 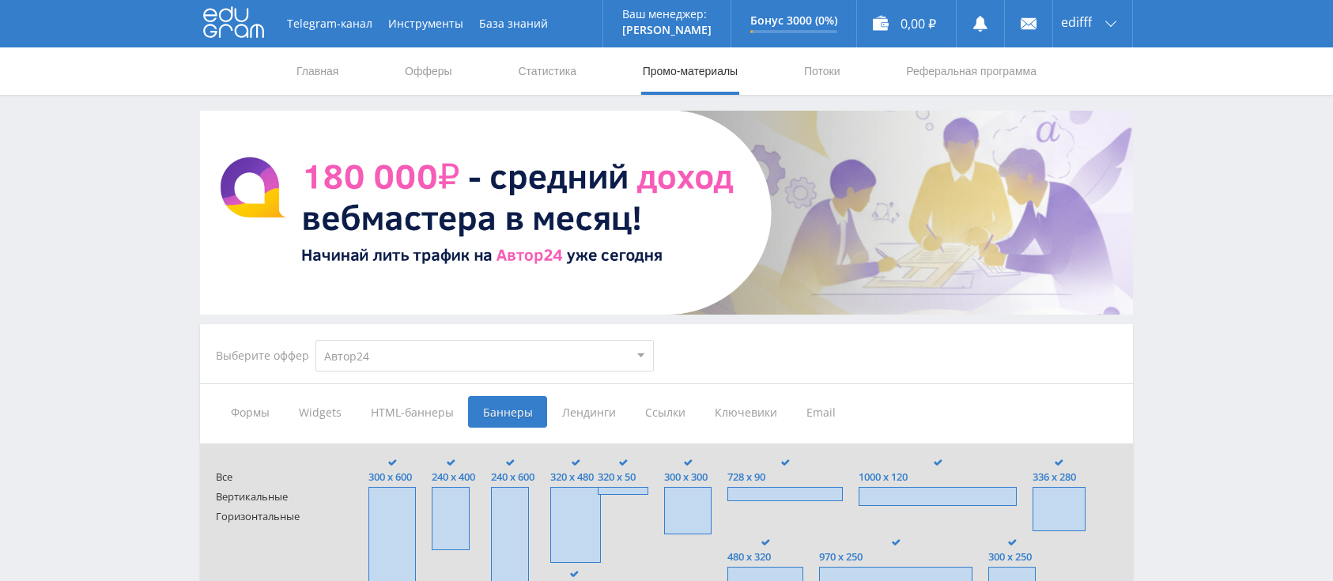 What do you see at coordinates (667, 14) in the screenshot?
I see `p: Ваш менеджер:` at bounding box center [667, 14].